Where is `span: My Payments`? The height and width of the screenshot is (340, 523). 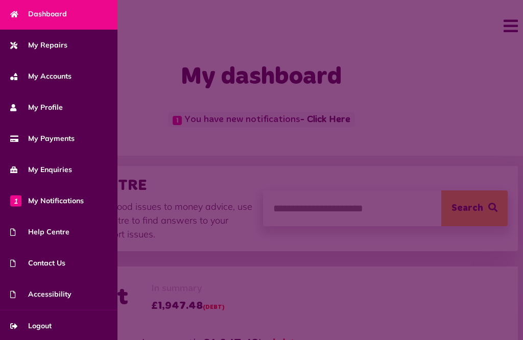
span: My Payments is located at coordinates (42, 138).